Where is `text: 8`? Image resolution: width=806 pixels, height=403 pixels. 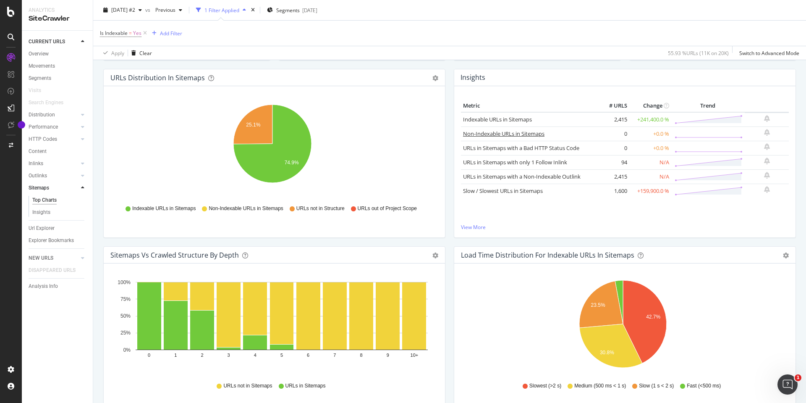
text: 8 is located at coordinates (361, 355).